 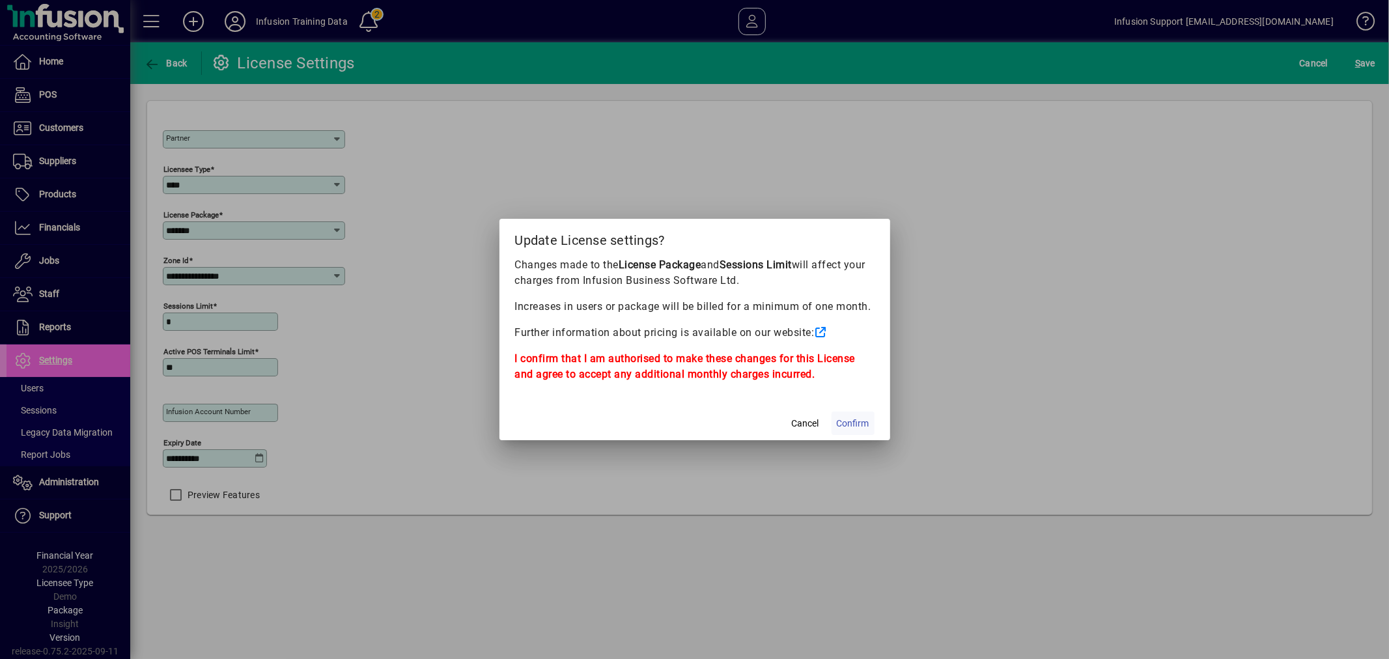 I want to click on b: I confirm that I am authorised to make these changes for this License and agree to accept any add..., so click(x=685, y=366).